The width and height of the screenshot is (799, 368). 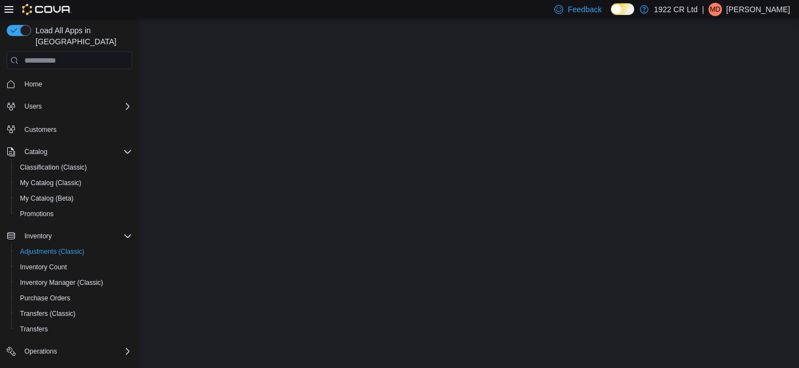 What do you see at coordinates (69, 129) in the screenshot?
I see `button: Customers` at bounding box center [69, 129].